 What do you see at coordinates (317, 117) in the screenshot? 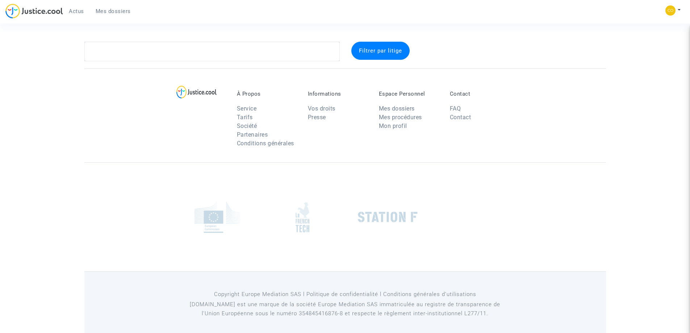
I see `a: Presse` at bounding box center [317, 117].